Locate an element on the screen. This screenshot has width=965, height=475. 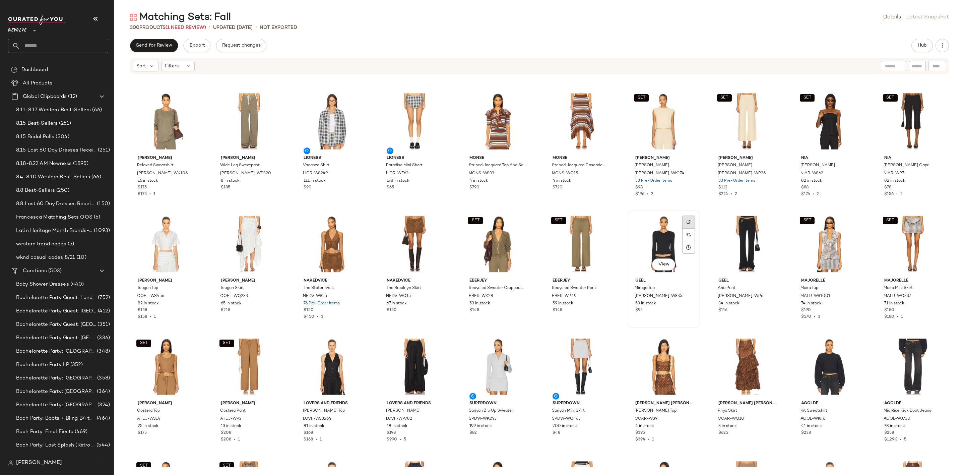
span: (1 Need Review) is located at coordinates (186, 27).